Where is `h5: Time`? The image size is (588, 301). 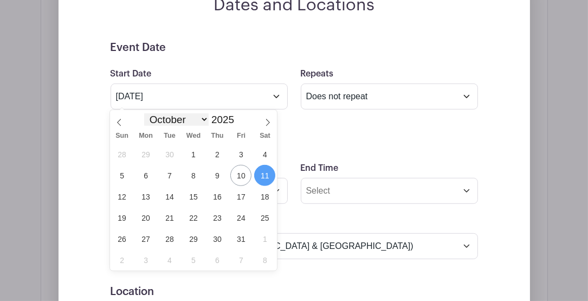 h5: Time is located at coordinates (294, 142).